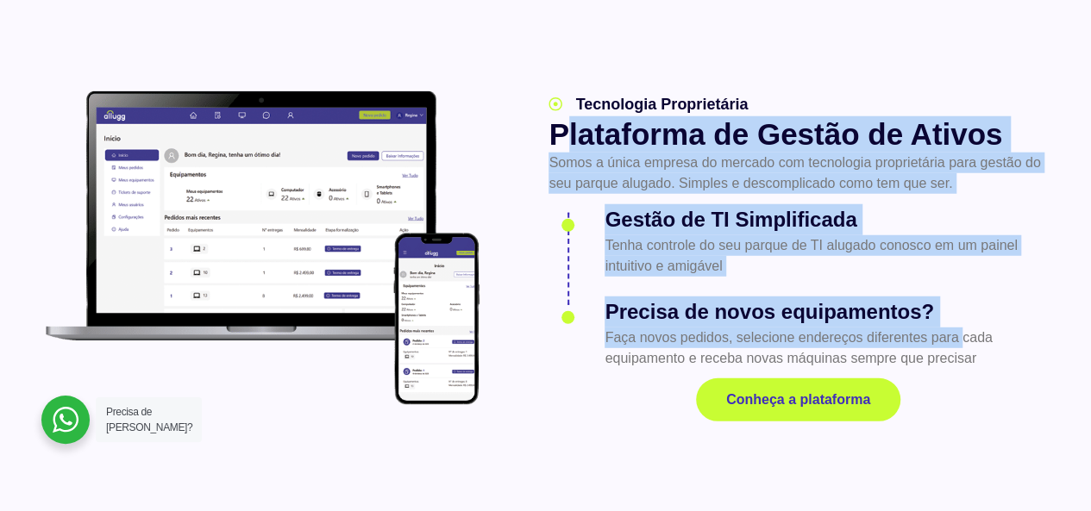 The height and width of the screenshot is (511, 1091). Describe the element at coordinates (798, 400) in the screenshot. I see `a: Conheça a plataforma` at that location.